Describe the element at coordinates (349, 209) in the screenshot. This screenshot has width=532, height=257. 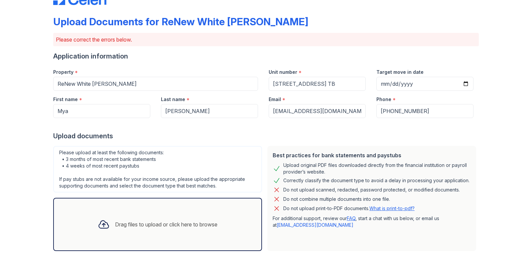
I see `p: Do not upload print-to-PDF documents.` at that location.